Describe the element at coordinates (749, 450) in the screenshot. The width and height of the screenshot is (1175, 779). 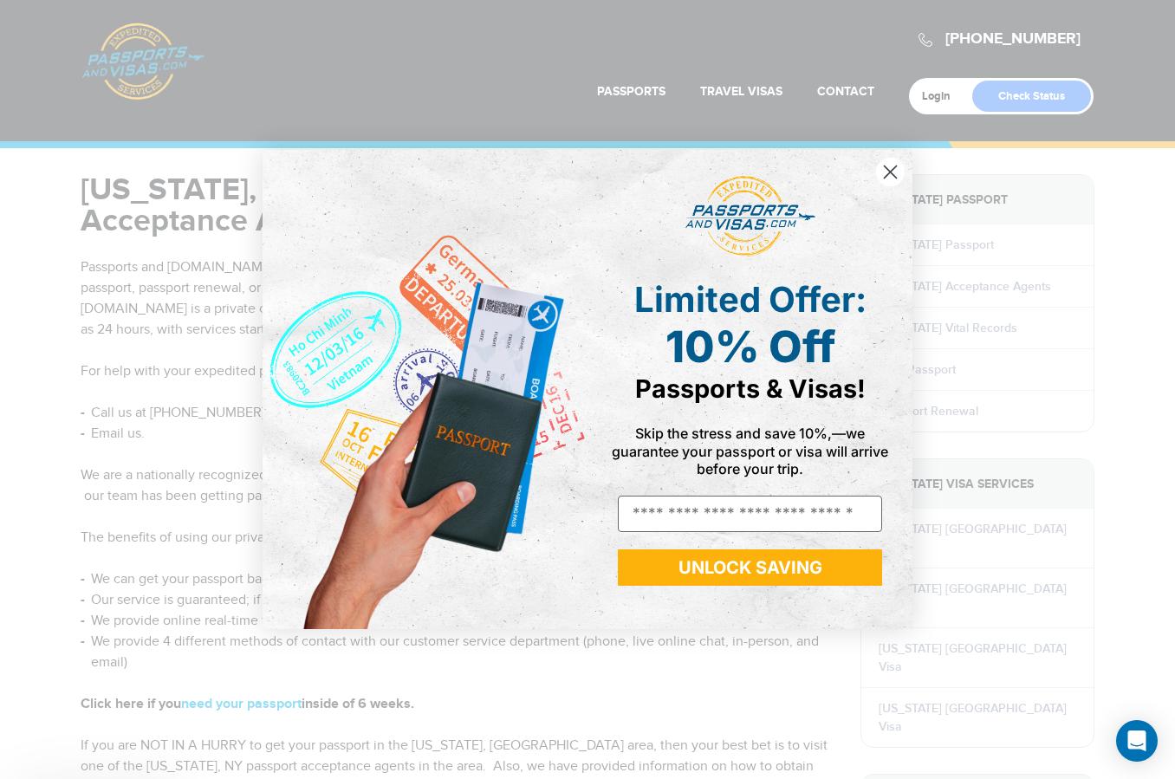
I see `span: Skip the stress and save 10%,—we guarantee your passport or visa will arrive before your trip.` at that location.